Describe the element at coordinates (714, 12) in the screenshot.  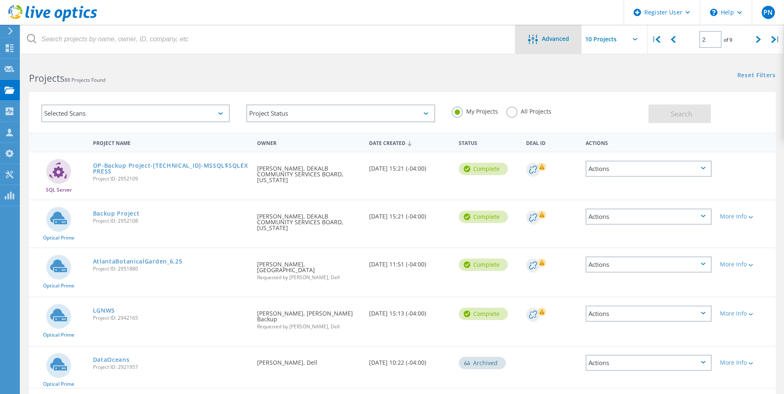
I see `svg: \n` at that location.